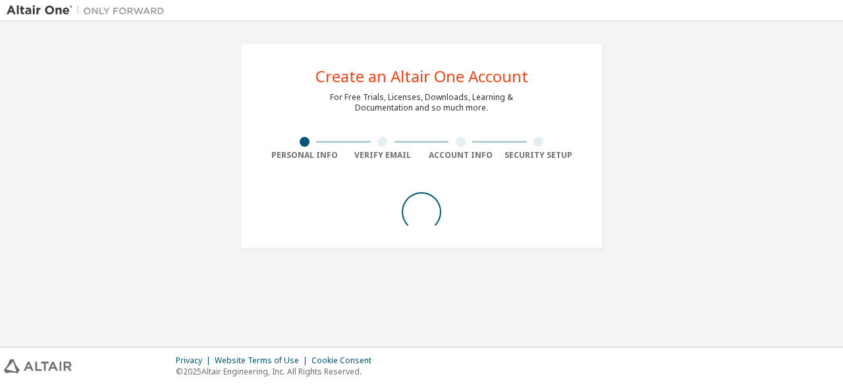 The image size is (843, 385). Describe the element at coordinates (421, 103) in the screenshot. I see `div: For Free Trials, Licenses, Downloads, Learning & Documentation and so much more.` at that location.